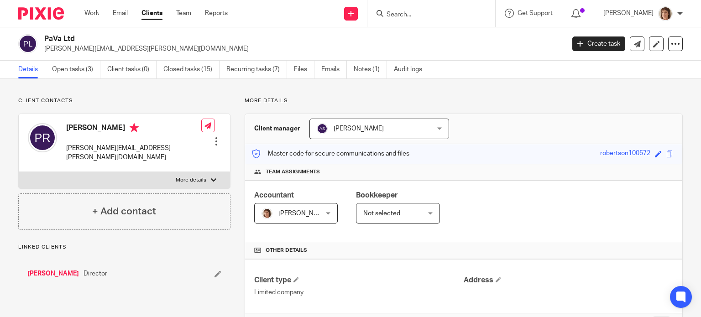  Describe the element at coordinates (92, 13) in the screenshot. I see `a: Work` at that location.